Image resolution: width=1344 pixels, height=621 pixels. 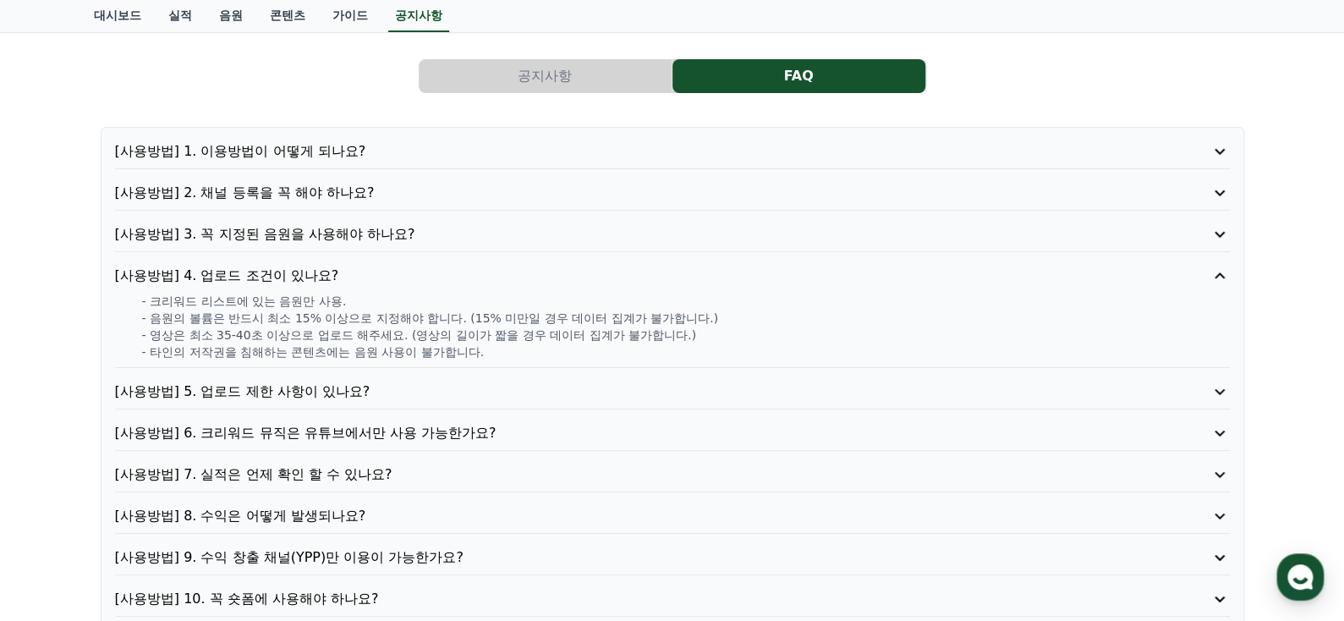 I want to click on p: [사용방법] 3. 꼭 지정된 음원을 사용해야 하나요?, so click(x=628, y=234).